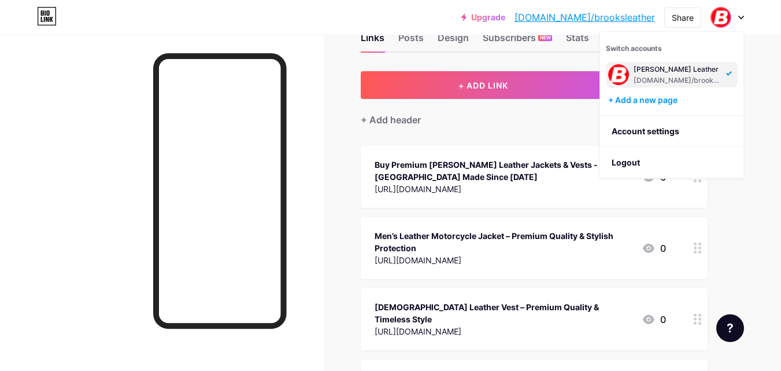  What do you see at coordinates (578, 41) in the screenshot?
I see `div: Stats` at bounding box center [578, 41].